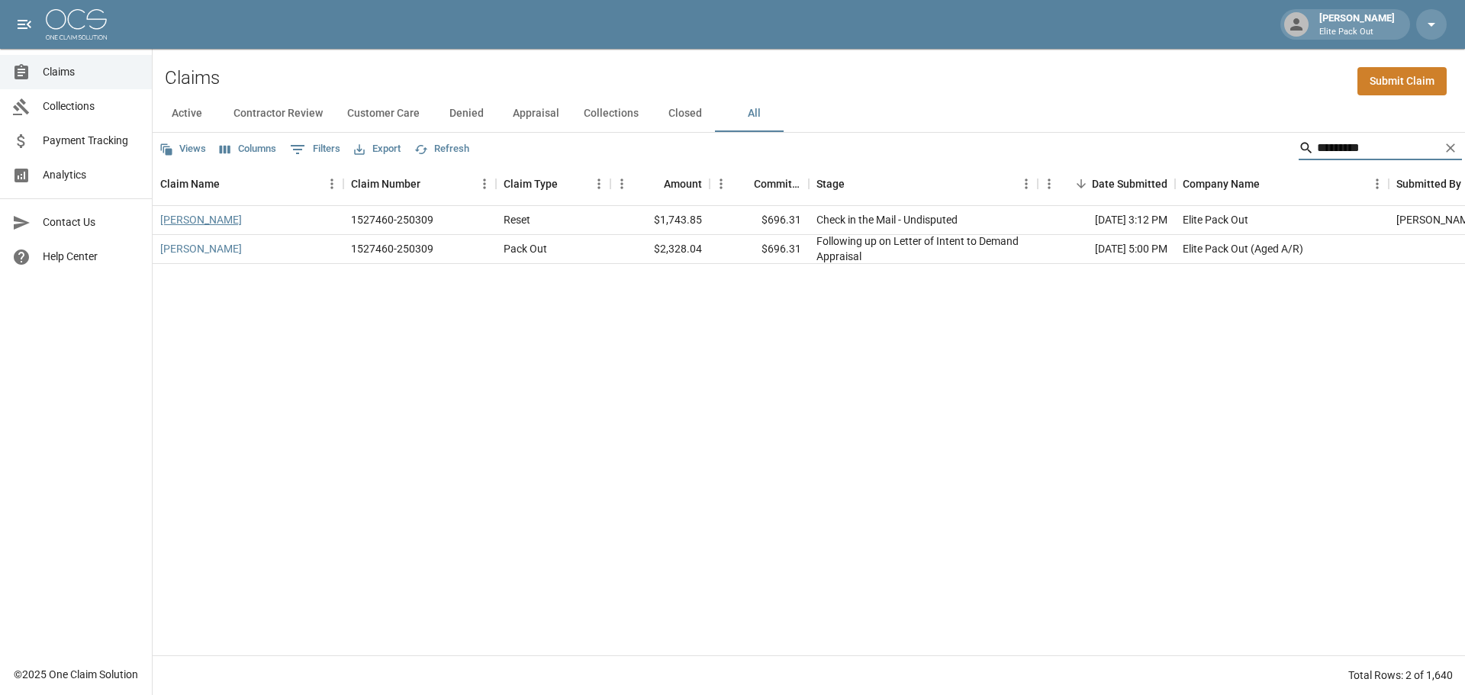 This screenshot has height=695, width=1465. I want to click on button: Show filters, so click(315, 150).